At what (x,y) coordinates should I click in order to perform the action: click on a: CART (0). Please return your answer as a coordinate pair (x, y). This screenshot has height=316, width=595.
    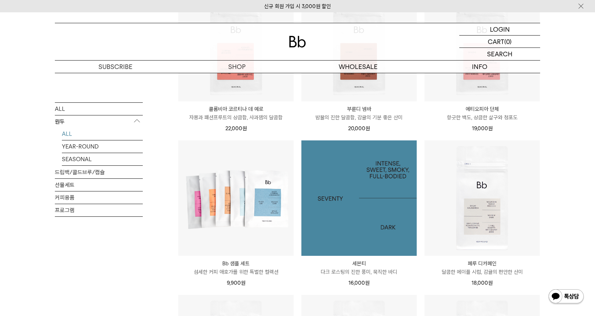
    Looking at the image, I should click on (500, 42).